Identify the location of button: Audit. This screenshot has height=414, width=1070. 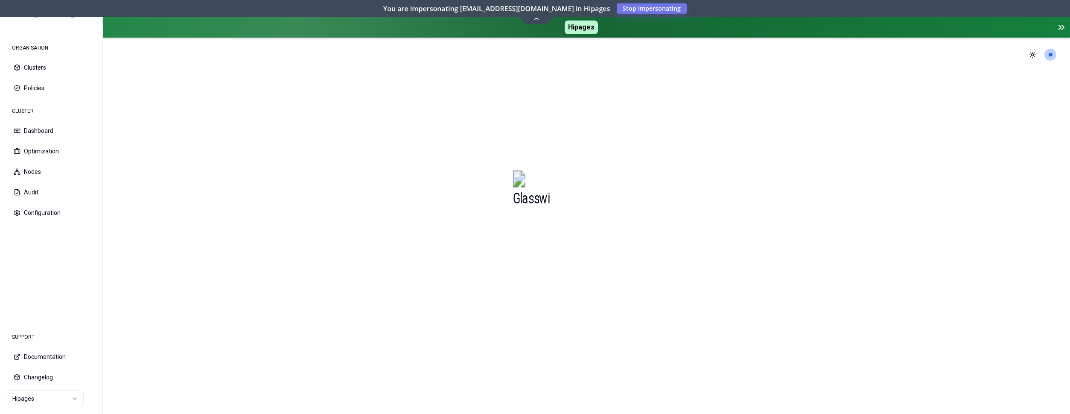
(51, 192).